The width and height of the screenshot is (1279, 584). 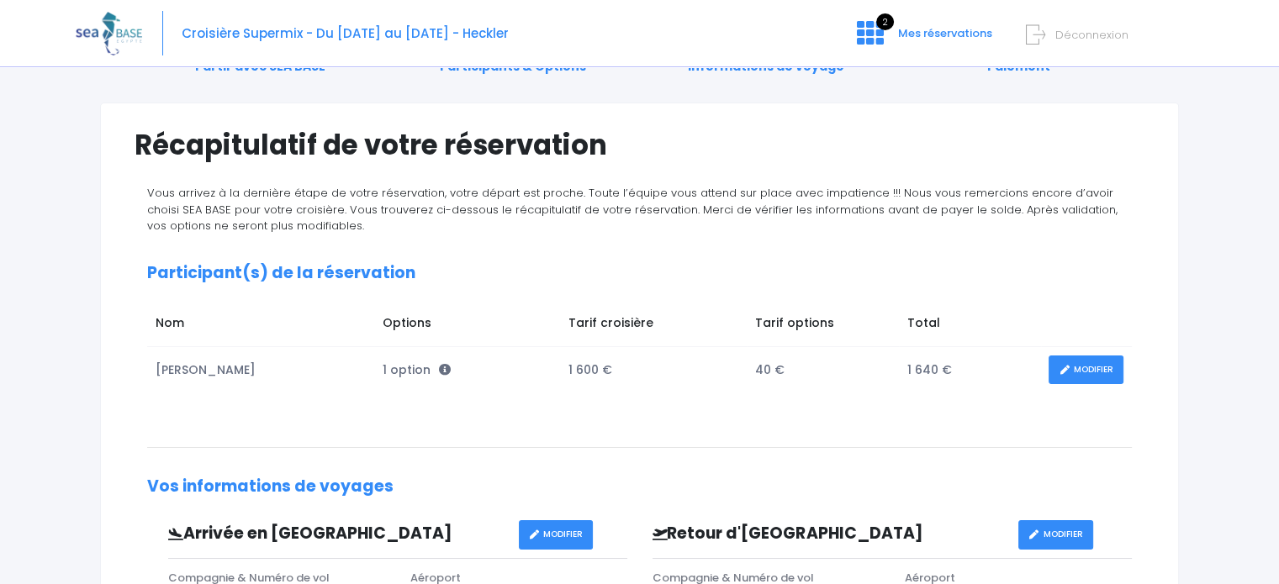 I want to click on td: Tarif options, so click(x=822, y=326).